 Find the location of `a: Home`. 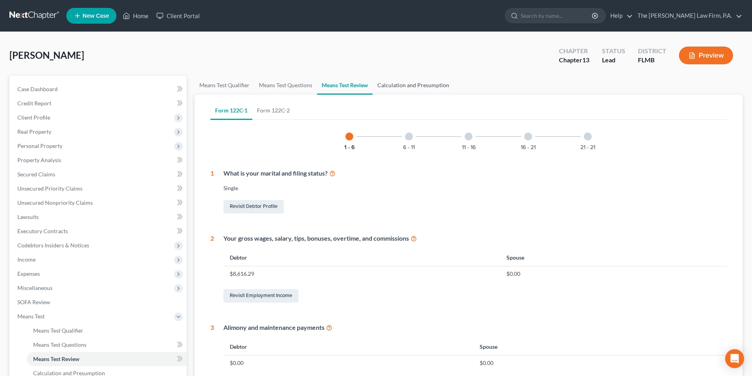

a: Home is located at coordinates (135, 16).